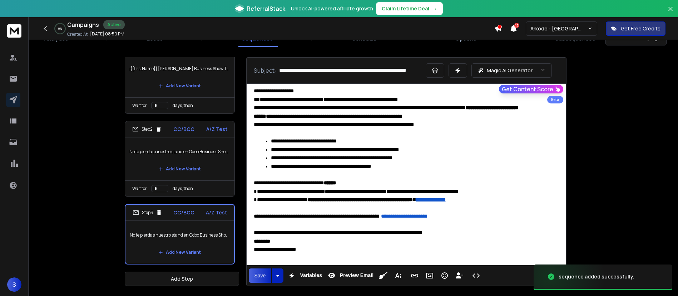  I want to click on button: Get Free Credits, so click(635, 29).